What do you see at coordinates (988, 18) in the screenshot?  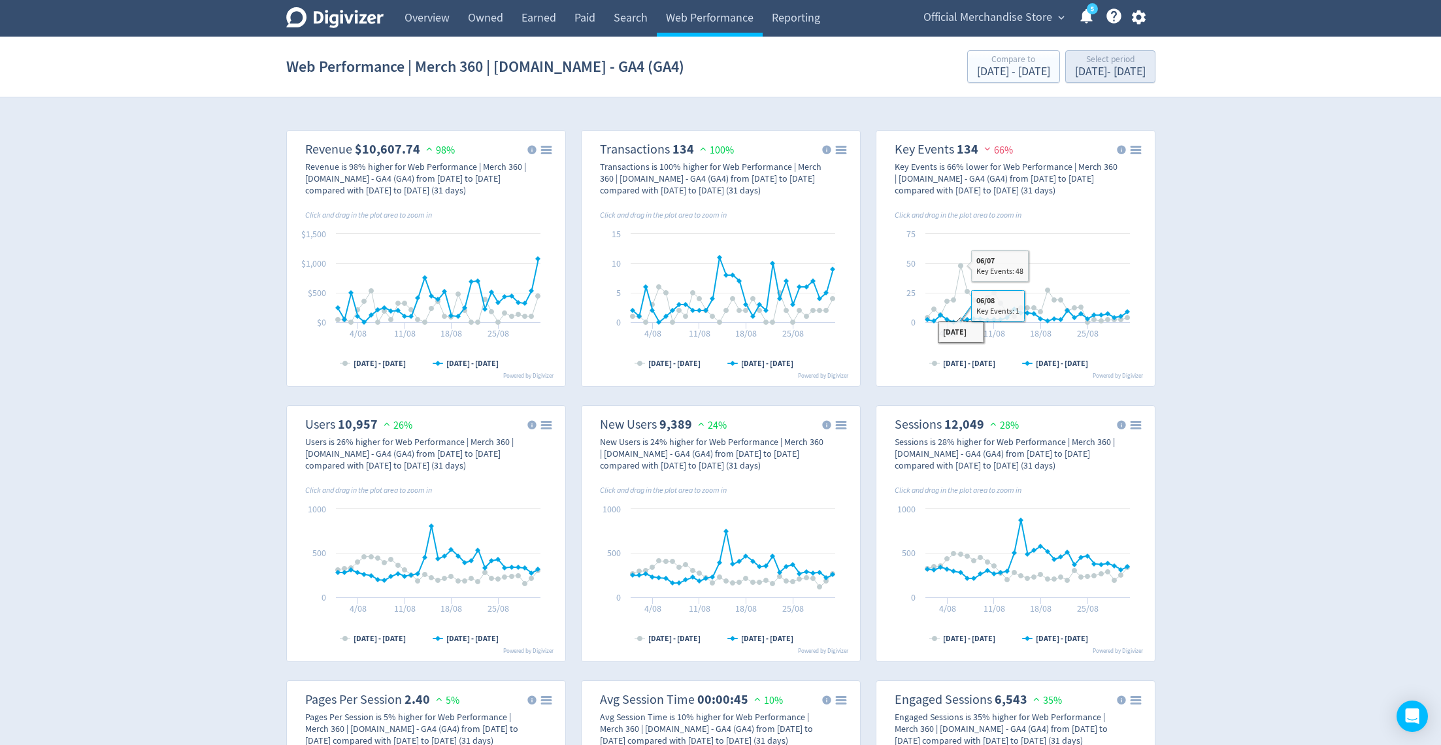 I see `span: Official Merchandise Store` at bounding box center [988, 18].